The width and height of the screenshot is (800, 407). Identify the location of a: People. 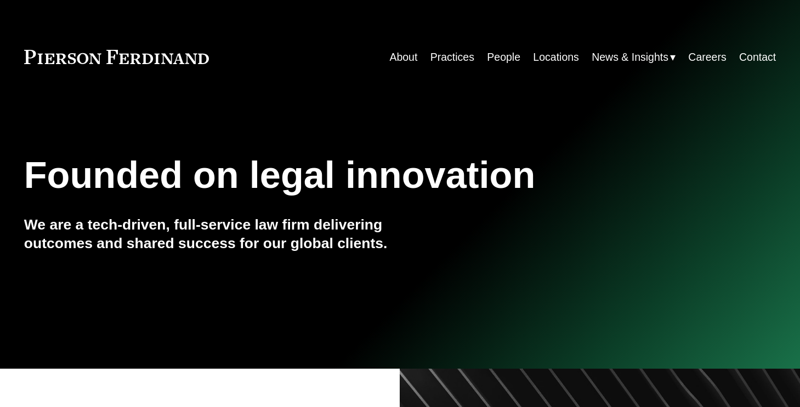
(503, 57).